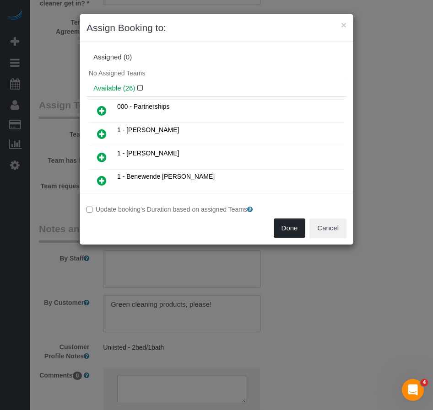  I want to click on label: Update booking's Duration based on assigned Teams, so click(216, 209).